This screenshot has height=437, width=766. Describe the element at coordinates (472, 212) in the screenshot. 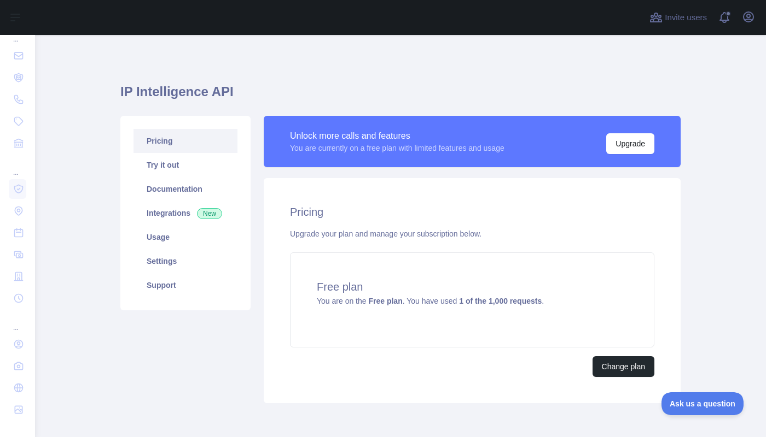

I see `h2: Pricing` at that location.